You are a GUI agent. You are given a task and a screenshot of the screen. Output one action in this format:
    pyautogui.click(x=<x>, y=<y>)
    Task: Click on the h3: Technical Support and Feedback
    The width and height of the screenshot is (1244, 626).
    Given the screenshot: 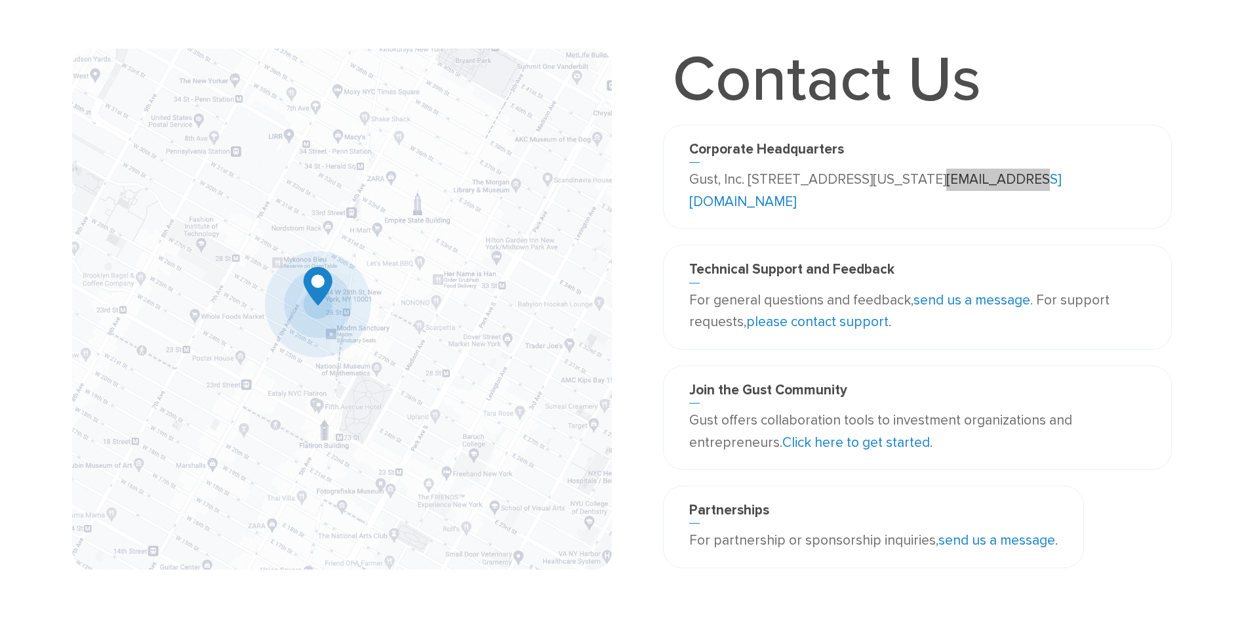 What is the action you would take?
    pyautogui.click(x=918, y=272)
    